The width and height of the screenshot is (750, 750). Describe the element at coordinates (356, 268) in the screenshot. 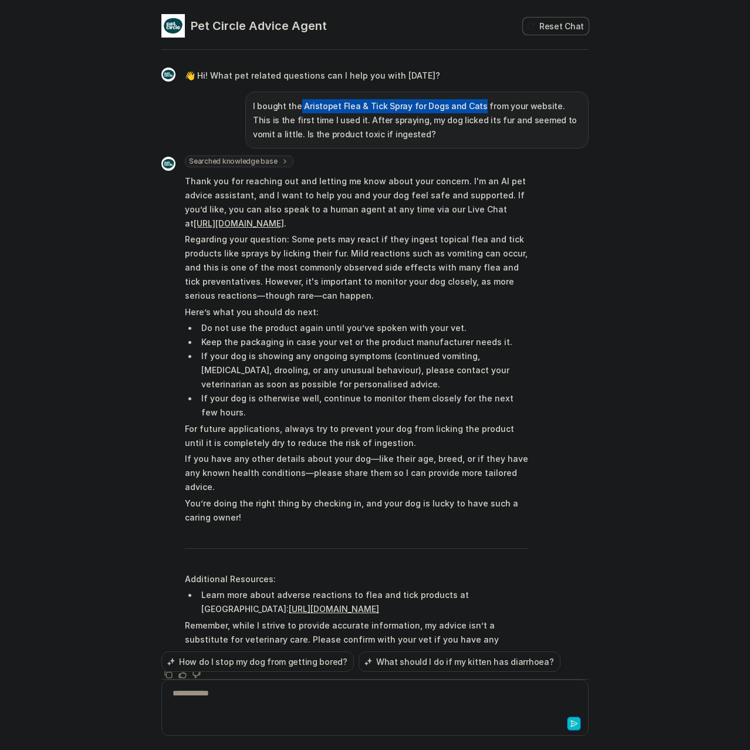

I see `p: Regarding your question: Some pets may react if they ingest topical flea and tick products like s...` at that location.